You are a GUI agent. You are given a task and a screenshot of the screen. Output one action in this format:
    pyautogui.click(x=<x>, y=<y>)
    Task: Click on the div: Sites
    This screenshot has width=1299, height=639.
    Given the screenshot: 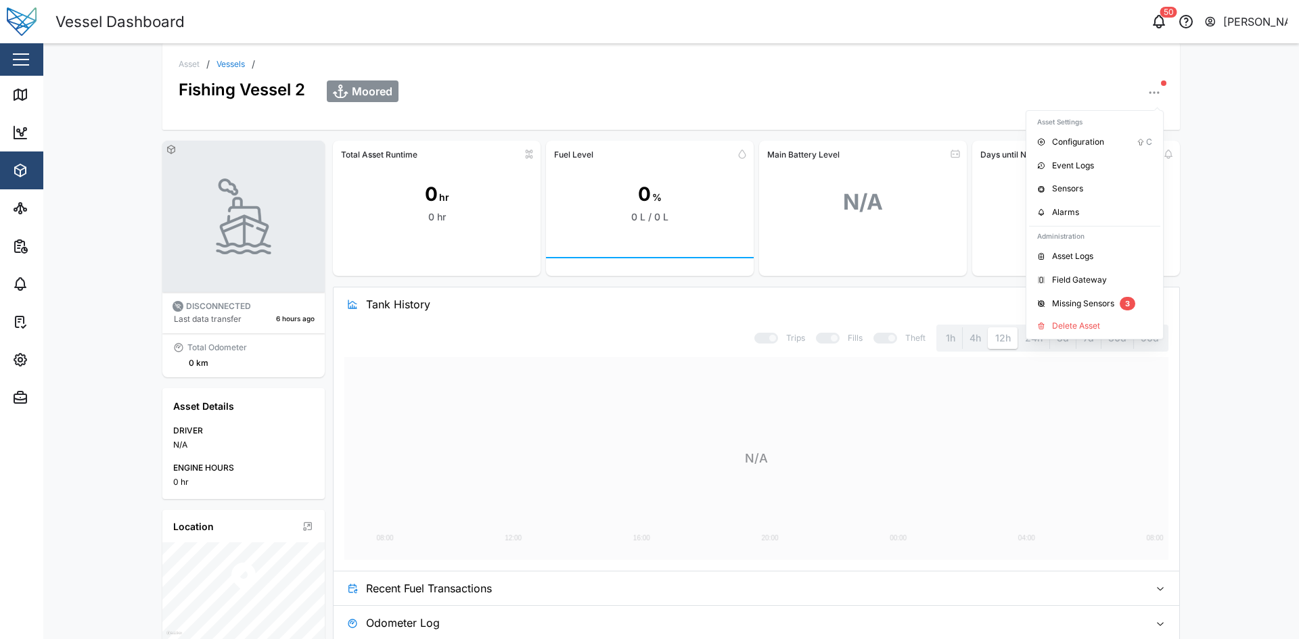 What is the action you would take?
    pyautogui.click(x=51, y=208)
    